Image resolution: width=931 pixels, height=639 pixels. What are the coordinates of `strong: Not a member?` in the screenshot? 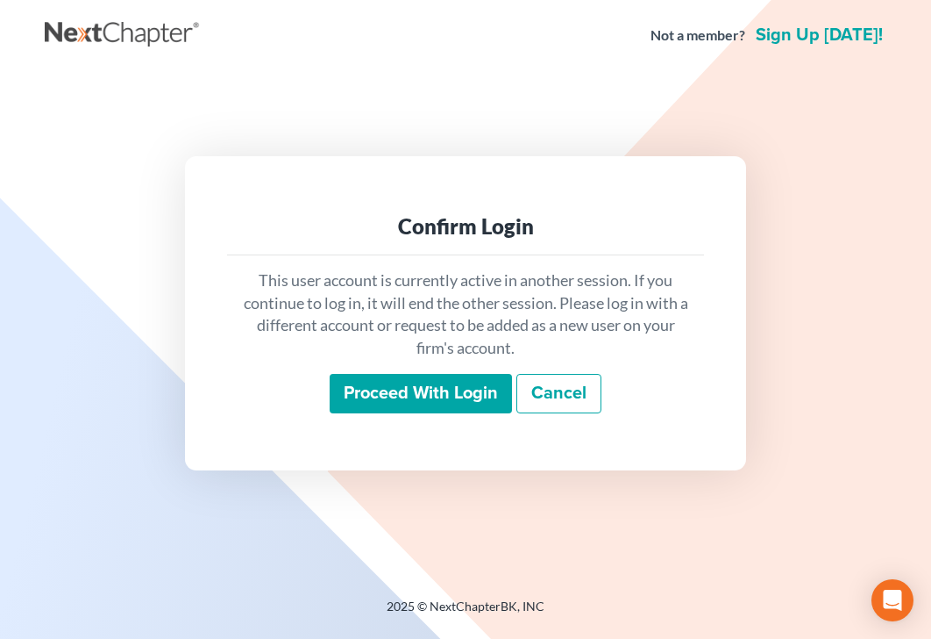 It's located at (698, 35).